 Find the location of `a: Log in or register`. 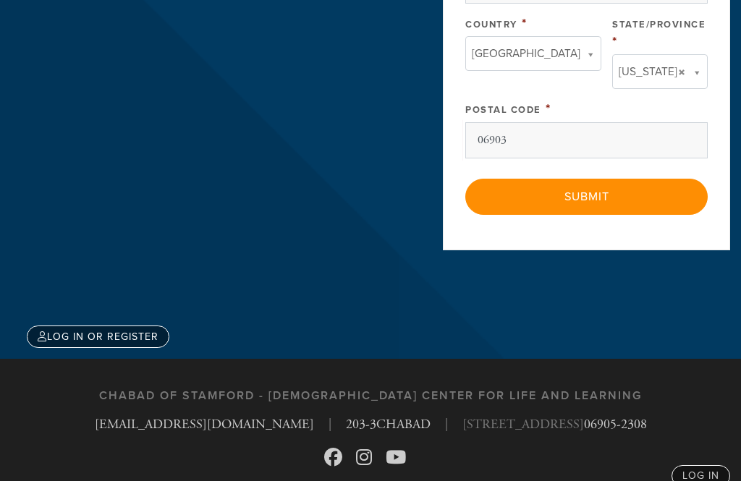

a: Log in or register is located at coordinates (98, 337).